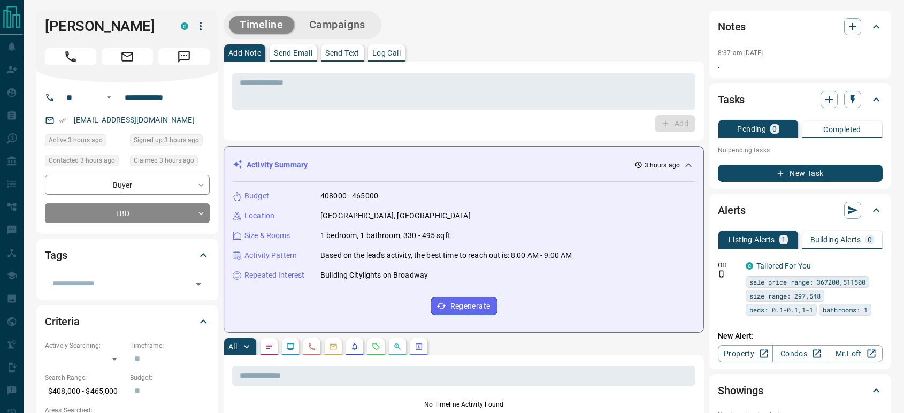 This screenshot has height=413, width=904. I want to click on svg: Notes, so click(269, 347).